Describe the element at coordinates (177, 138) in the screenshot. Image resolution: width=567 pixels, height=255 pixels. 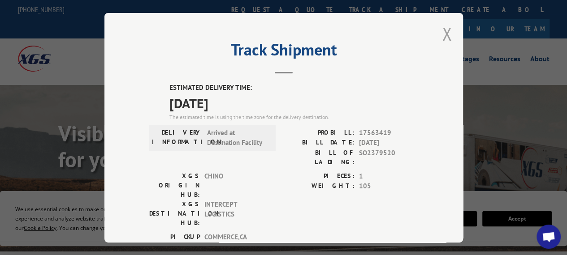
I see `label: DELIVERY INFORMATION:` at that location.